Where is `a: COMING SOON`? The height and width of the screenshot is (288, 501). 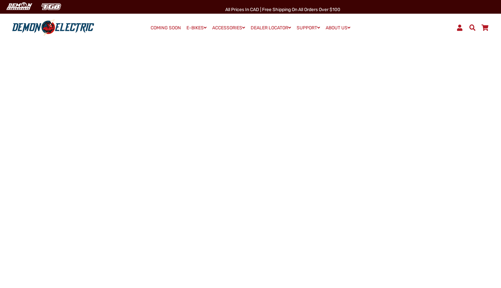
a: COMING SOON is located at coordinates (166, 28).